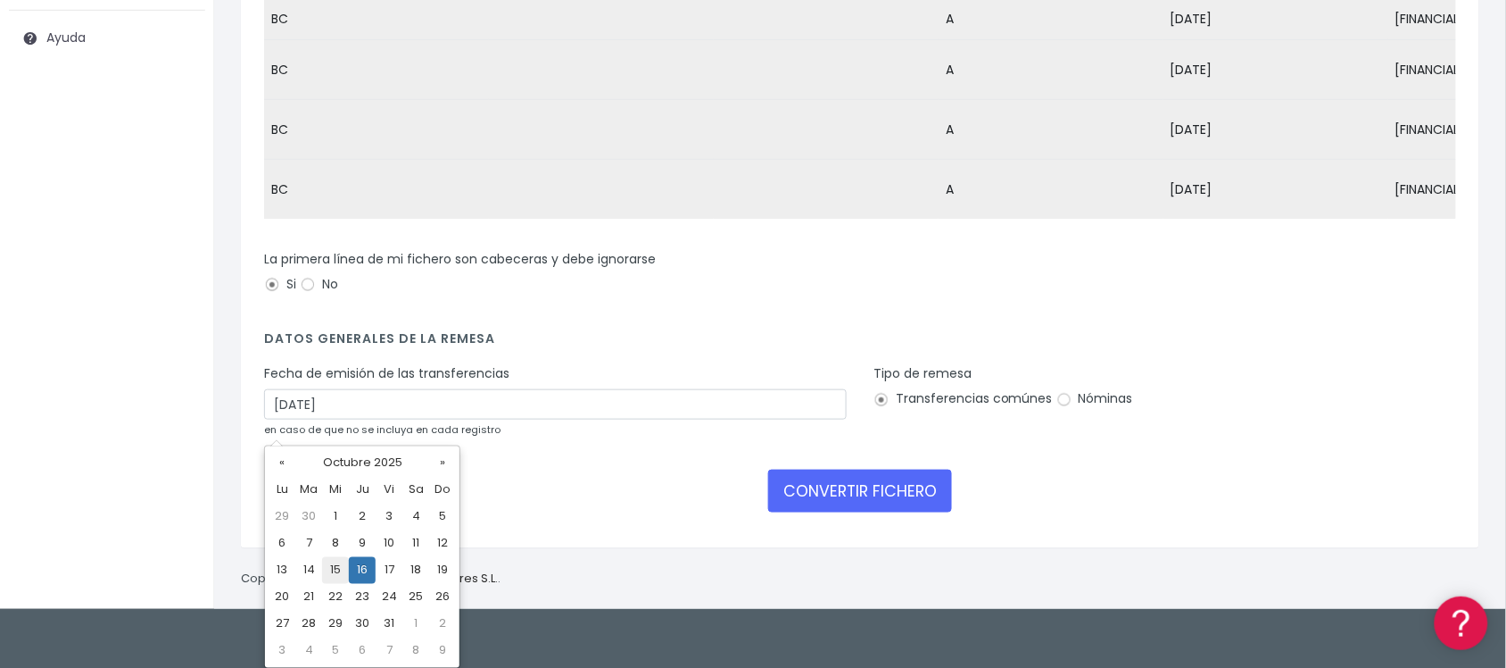 Image resolution: width=1506 pixels, height=668 pixels. I want to click on td: 22, so click(336, 597).